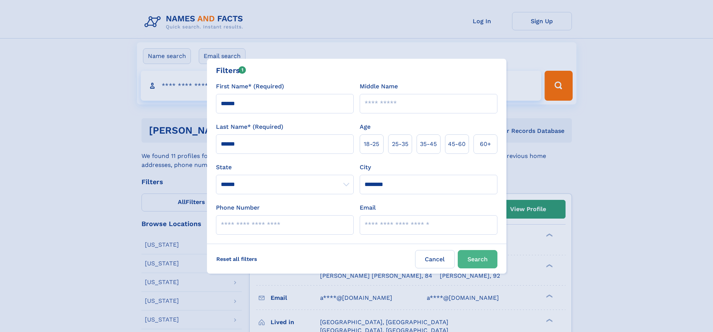 Image resolution: width=713 pixels, height=332 pixels. I want to click on label: Phone Number, so click(238, 208).